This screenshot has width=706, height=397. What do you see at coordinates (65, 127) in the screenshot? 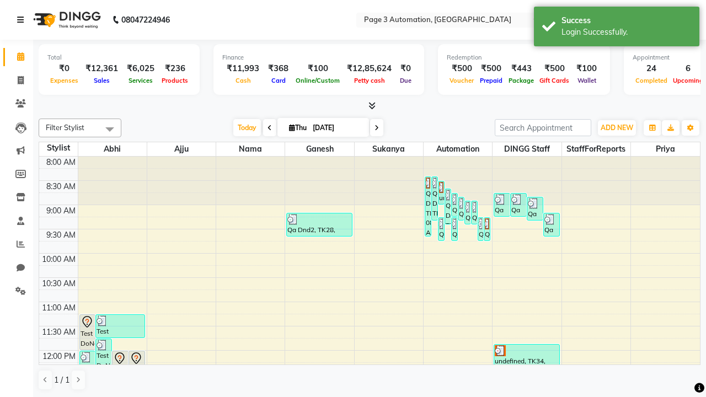
I see `span: Filter Stylist` at bounding box center [65, 127].